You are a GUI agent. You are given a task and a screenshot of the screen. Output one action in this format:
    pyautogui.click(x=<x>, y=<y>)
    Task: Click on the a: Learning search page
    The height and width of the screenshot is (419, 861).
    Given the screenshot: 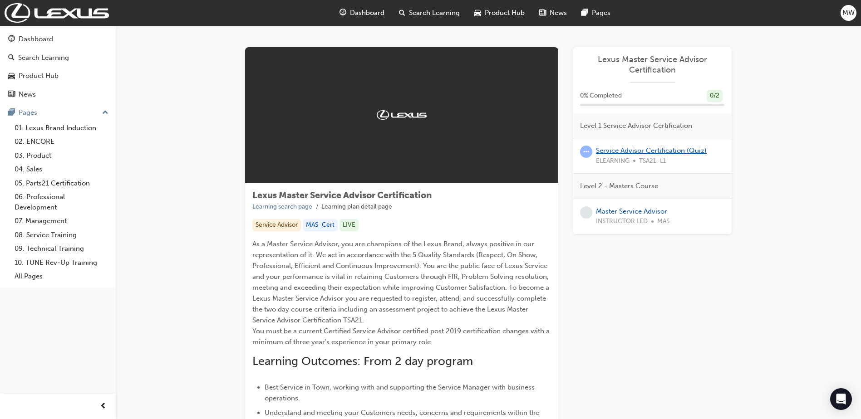 What is the action you would take?
    pyautogui.click(x=282, y=207)
    